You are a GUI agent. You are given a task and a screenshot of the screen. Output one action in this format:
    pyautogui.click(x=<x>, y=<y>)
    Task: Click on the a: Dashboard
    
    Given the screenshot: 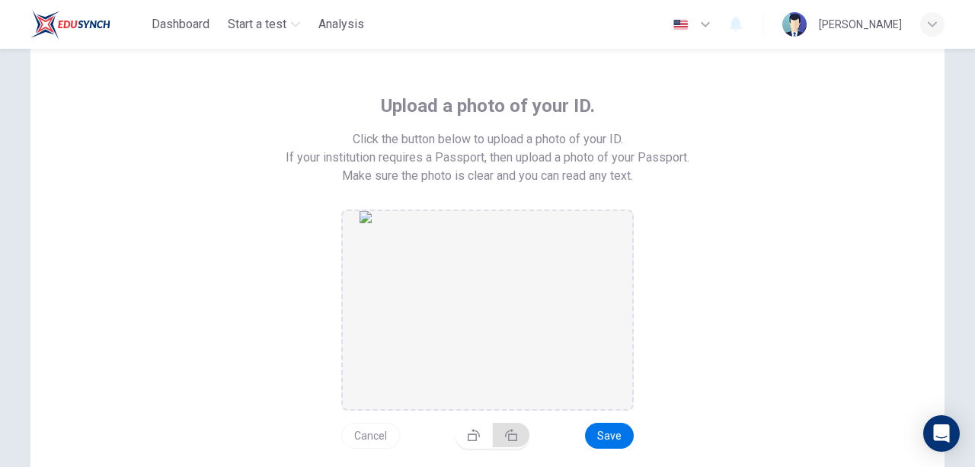 What is the action you would take?
    pyautogui.click(x=181, y=24)
    